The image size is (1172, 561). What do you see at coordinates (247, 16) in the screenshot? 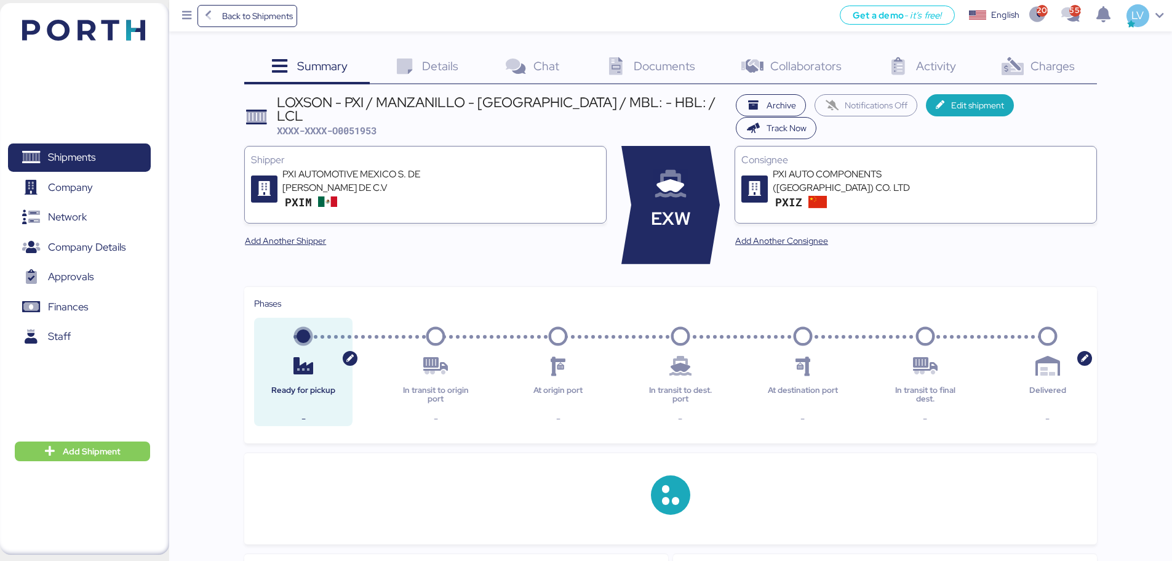
I see `a: Back to Shipments` at bounding box center [247, 16].